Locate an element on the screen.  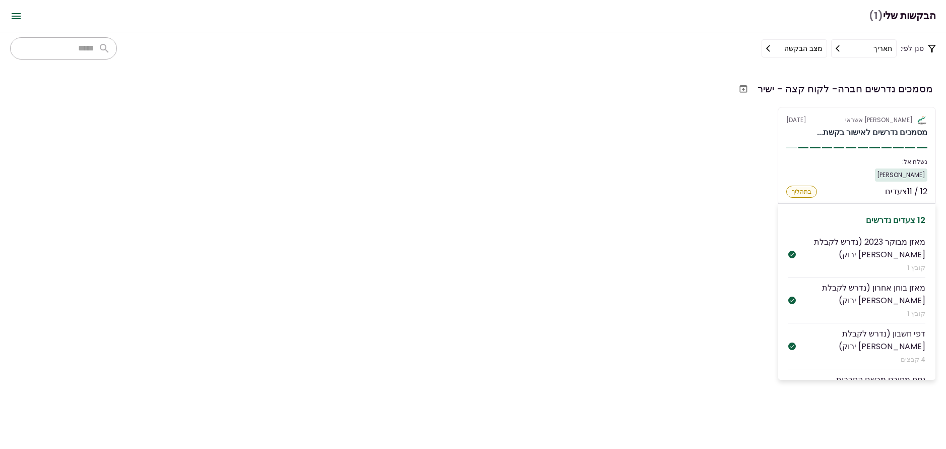
div: מסמכים נדרשים לאישור בקשת חברה - לקוח is located at coordinates (872, 133).